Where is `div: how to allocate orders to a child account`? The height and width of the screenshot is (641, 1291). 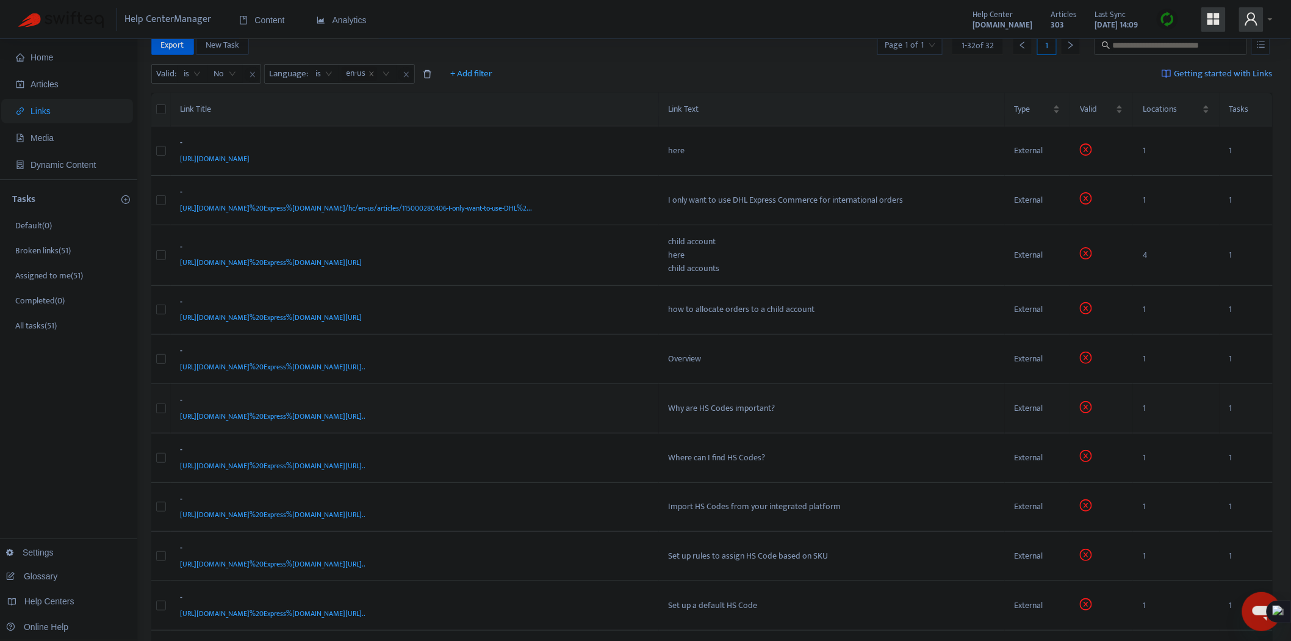
div: how to allocate orders to a child account is located at coordinates (832, 309).